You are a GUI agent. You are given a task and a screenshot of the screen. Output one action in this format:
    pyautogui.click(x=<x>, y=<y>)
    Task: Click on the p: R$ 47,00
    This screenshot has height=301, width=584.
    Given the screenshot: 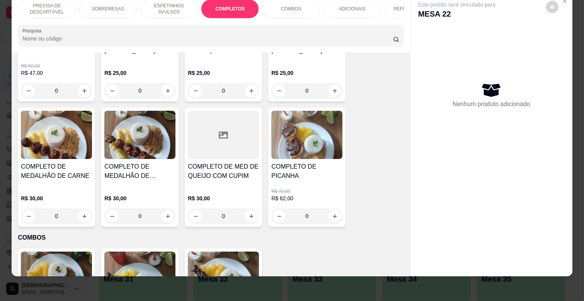 What is the action you would take?
    pyautogui.click(x=56, y=73)
    